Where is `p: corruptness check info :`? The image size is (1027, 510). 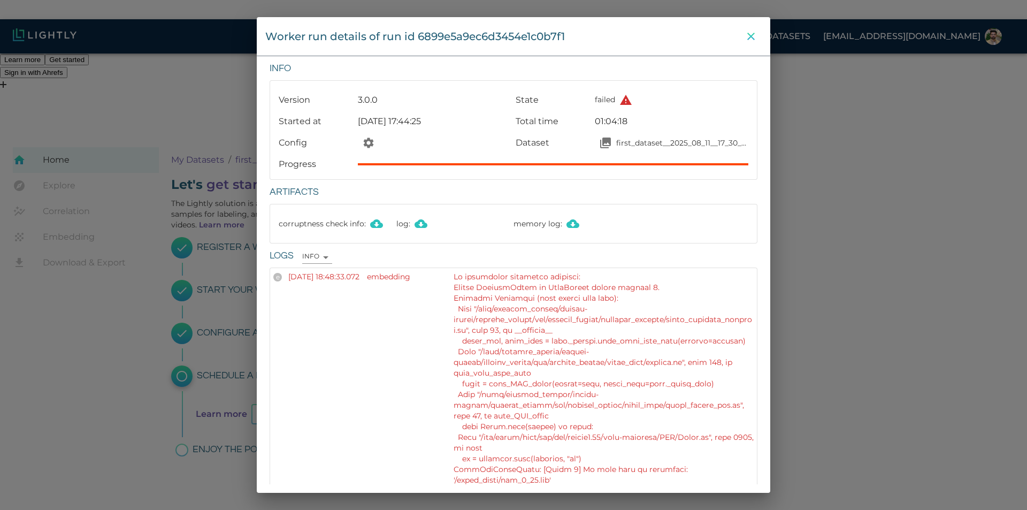 p: corruptness check info : is located at coordinates (338, 224).